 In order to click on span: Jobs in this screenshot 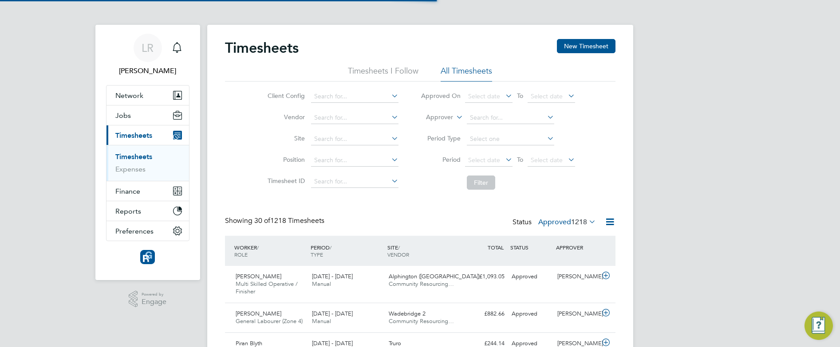, I will do `click(123, 115)`.